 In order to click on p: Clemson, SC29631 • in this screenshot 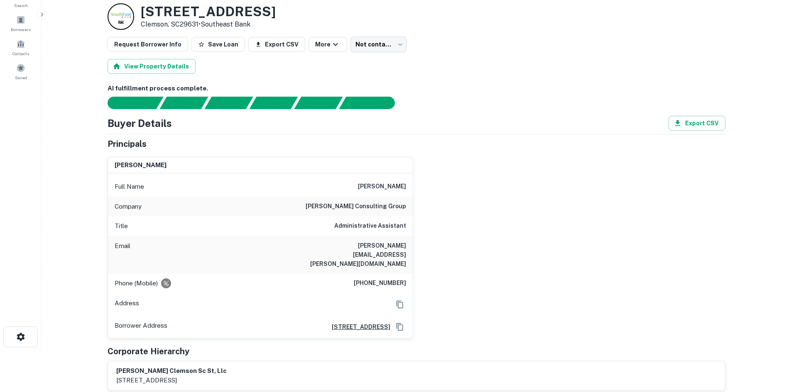, I will do `click(208, 24)`.